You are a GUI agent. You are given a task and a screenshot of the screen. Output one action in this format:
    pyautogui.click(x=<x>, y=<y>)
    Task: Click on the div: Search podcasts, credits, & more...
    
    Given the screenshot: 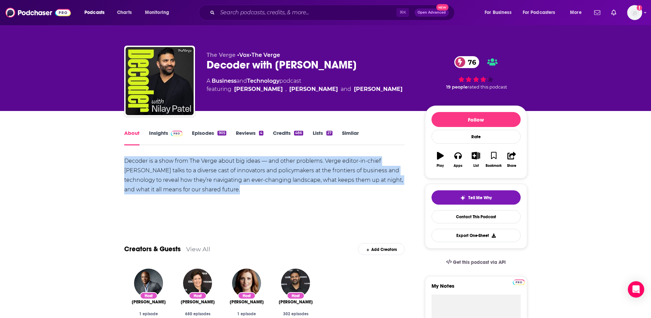 What is the action you would take?
    pyautogui.click(x=333, y=13)
    